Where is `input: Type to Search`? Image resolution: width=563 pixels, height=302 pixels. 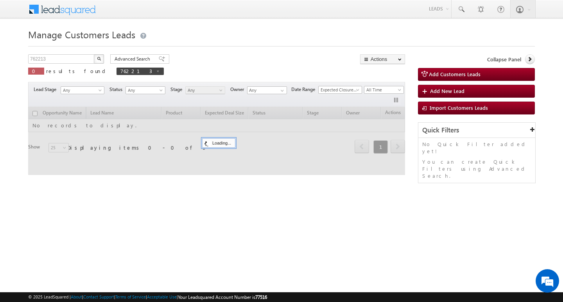
input: Type to Search is located at coordinates (267, 90).